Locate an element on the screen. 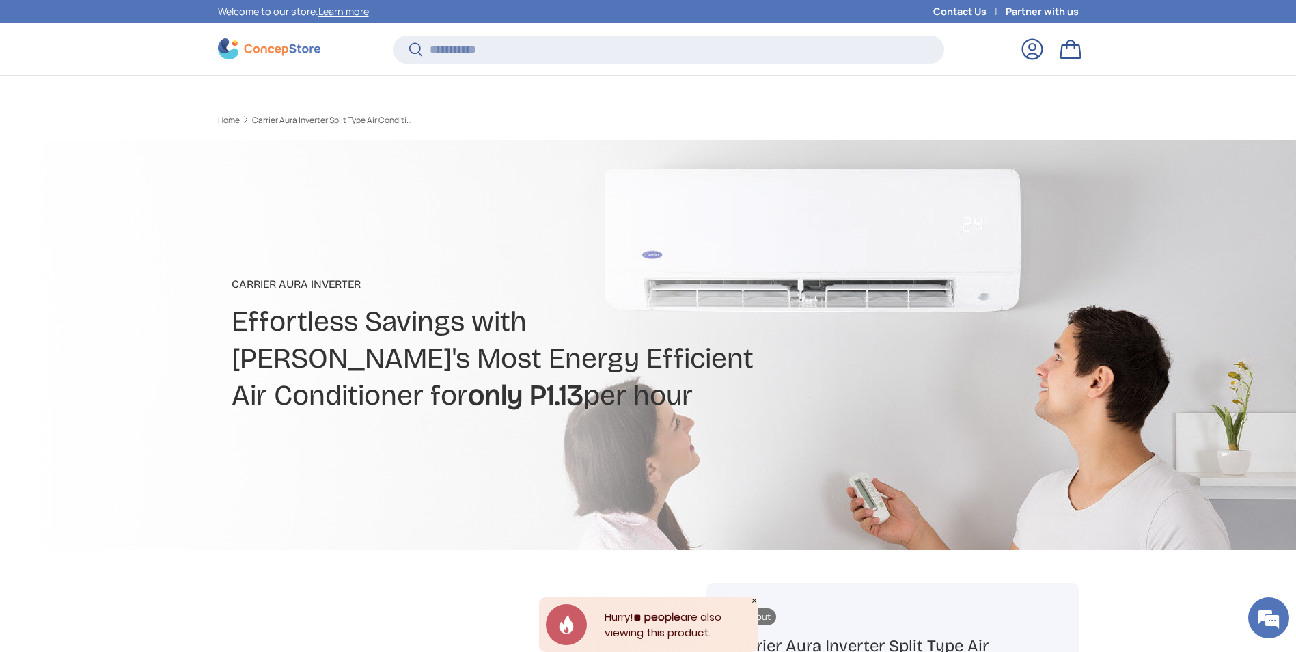  a: Home is located at coordinates (229, 120).